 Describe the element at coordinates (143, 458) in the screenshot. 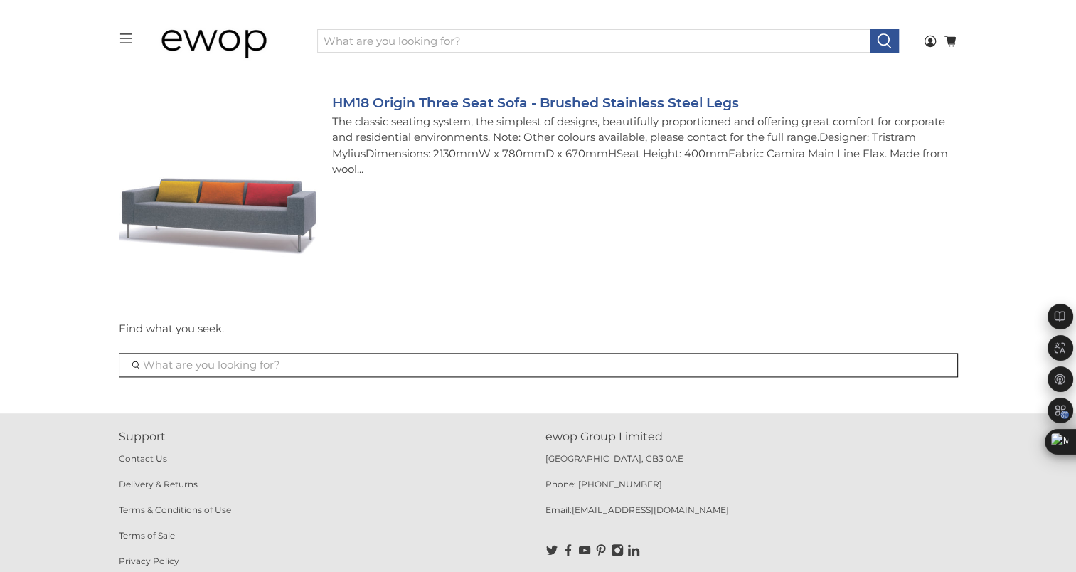

I see `a: Contact Us` at that location.